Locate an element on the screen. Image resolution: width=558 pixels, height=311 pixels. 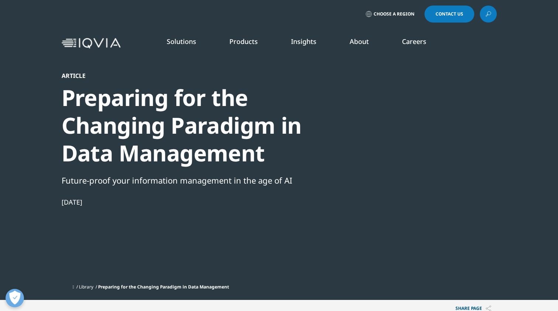
div: Article is located at coordinates (188, 76).